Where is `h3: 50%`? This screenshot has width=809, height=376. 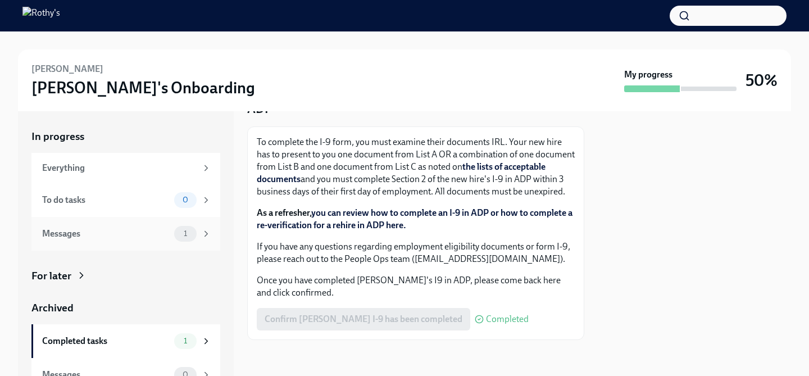 h3: 50% is located at coordinates (762, 80).